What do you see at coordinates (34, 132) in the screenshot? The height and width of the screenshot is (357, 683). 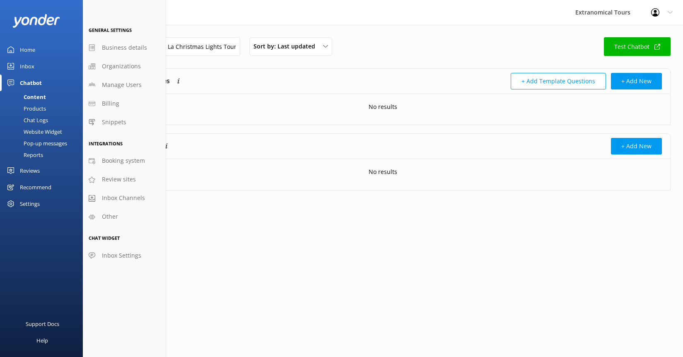 I see `div: Website Widget` at bounding box center [34, 132].